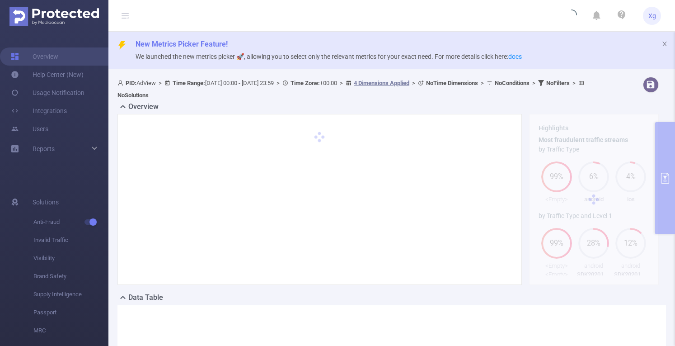 The height and width of the screenshot is (346, 675). What do you see at coordinates (46, 202) in the screenshot?
I see `span: Solutions` at bounding box center [46, 202].